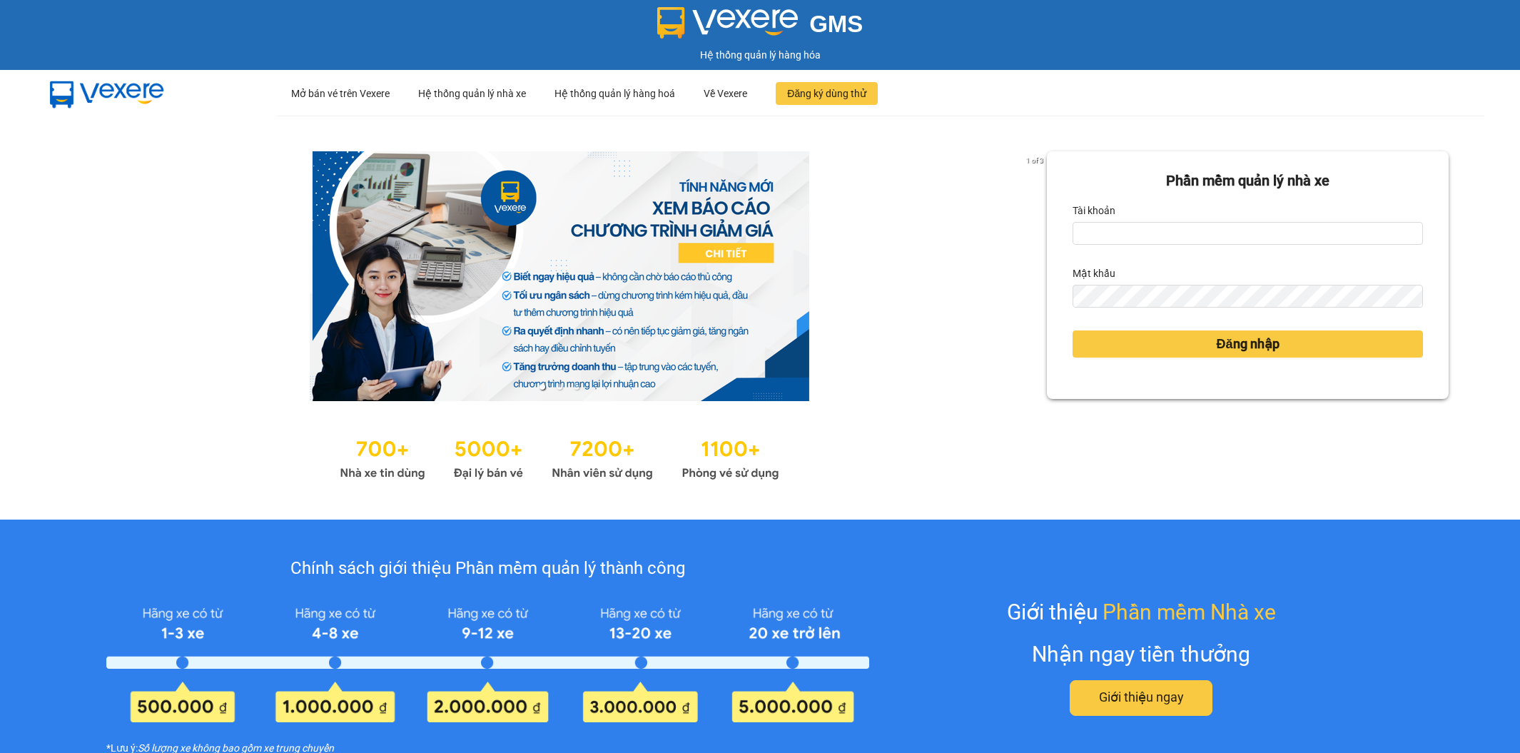 The height and width of the screenshot is (753, 1520). What do you see at coordinates (1248, 344) in the screenshot?
I see `span: Đăng nhập` at bounding box center [1248, 344].